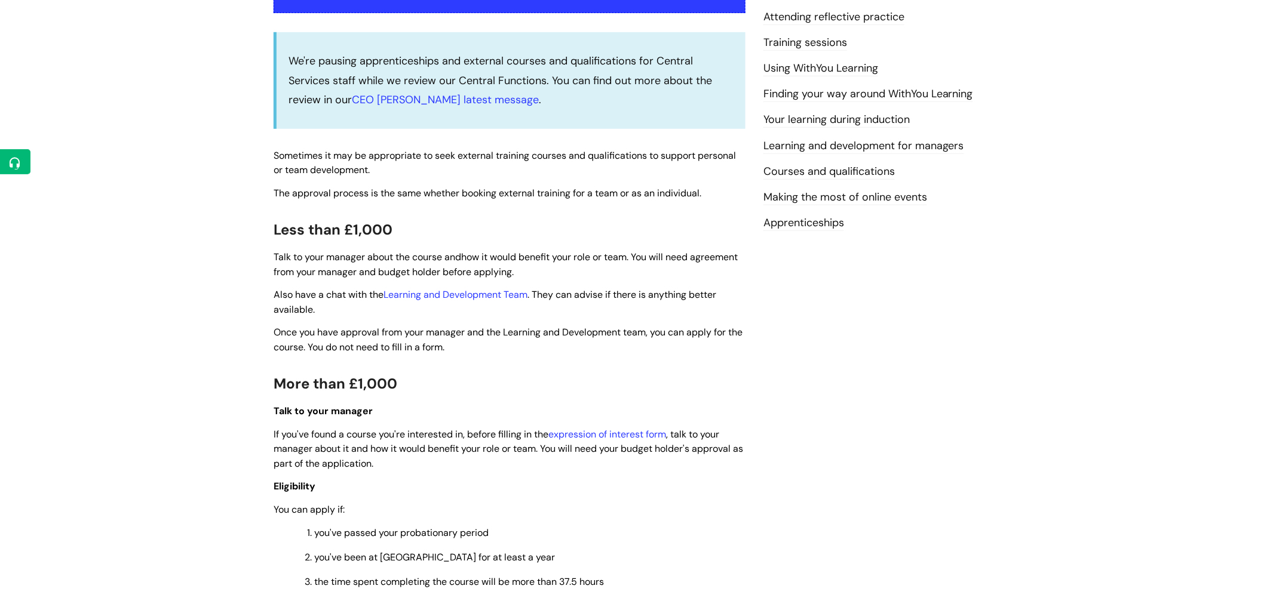  What do you see at coordinates (829, 172) in the screenshot?
I see `a: Courses and qualifications` at bounding box center [829, 172].